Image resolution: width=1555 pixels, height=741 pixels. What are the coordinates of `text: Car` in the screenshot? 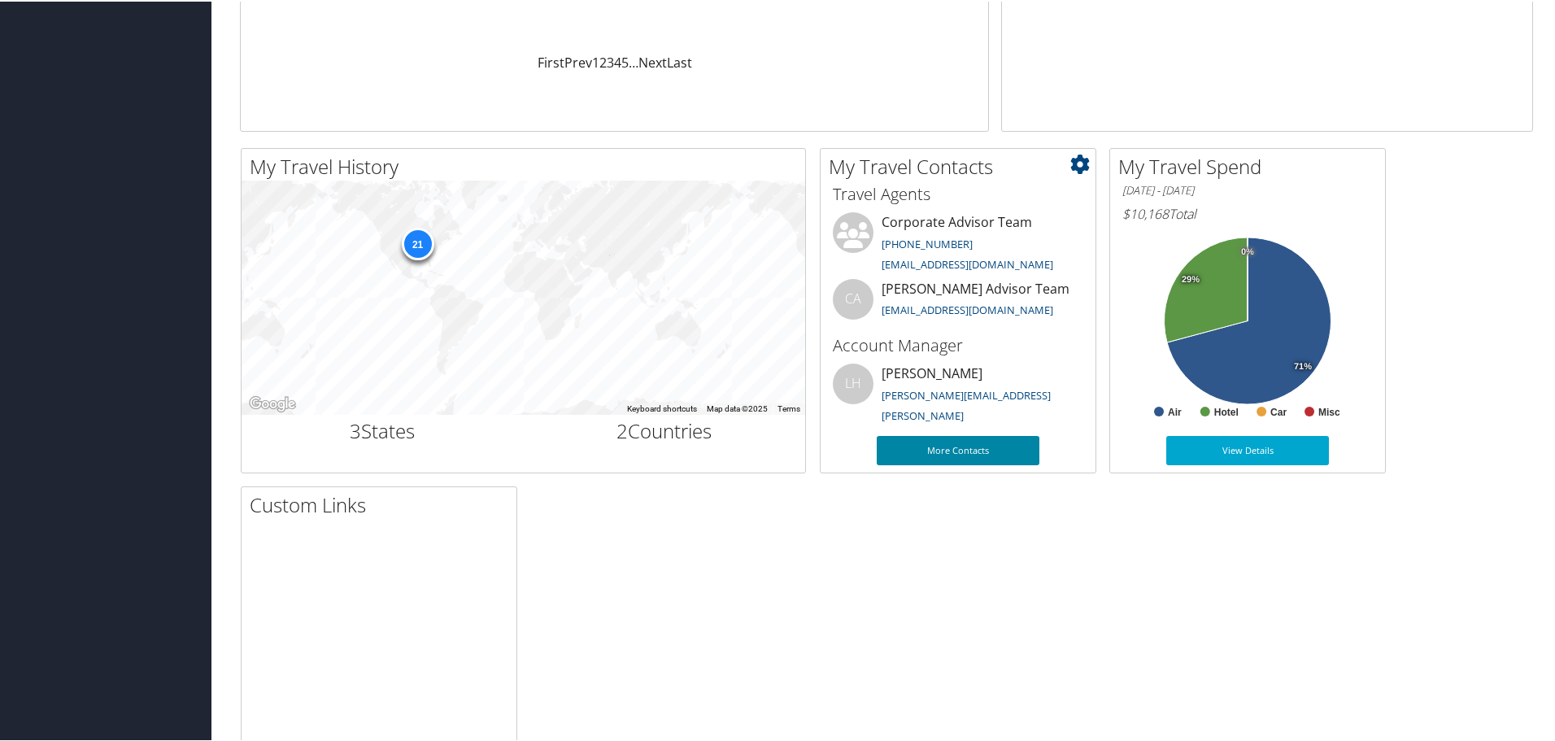 It's located at (1279, 411).